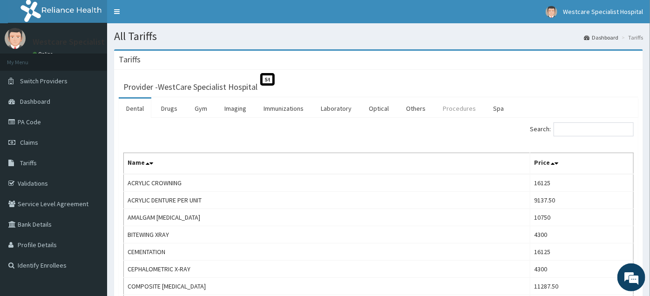 Image resolution: width=650 pixels, height=296 pixels. Describe the element at coordinates (28, 163) in the screenshot. I see `span: Tariffs` at that location.